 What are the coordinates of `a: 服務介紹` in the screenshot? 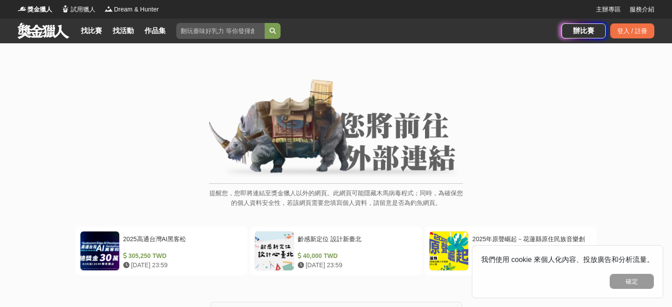 It's located at (642, 9).